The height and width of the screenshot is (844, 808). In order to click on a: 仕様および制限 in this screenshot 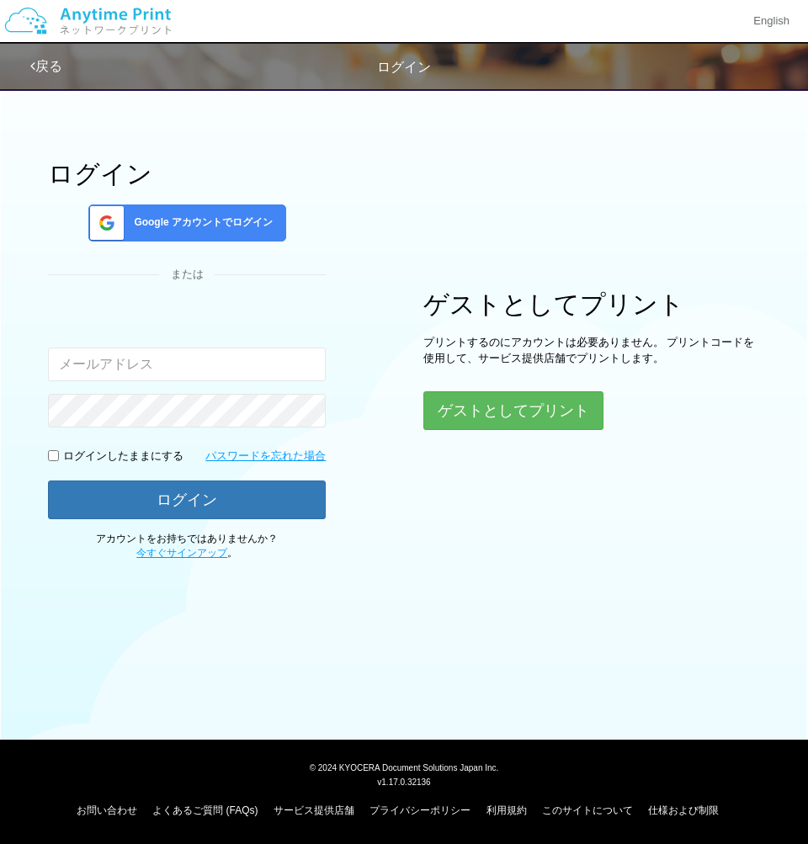, I will do `click(683, 810)`.